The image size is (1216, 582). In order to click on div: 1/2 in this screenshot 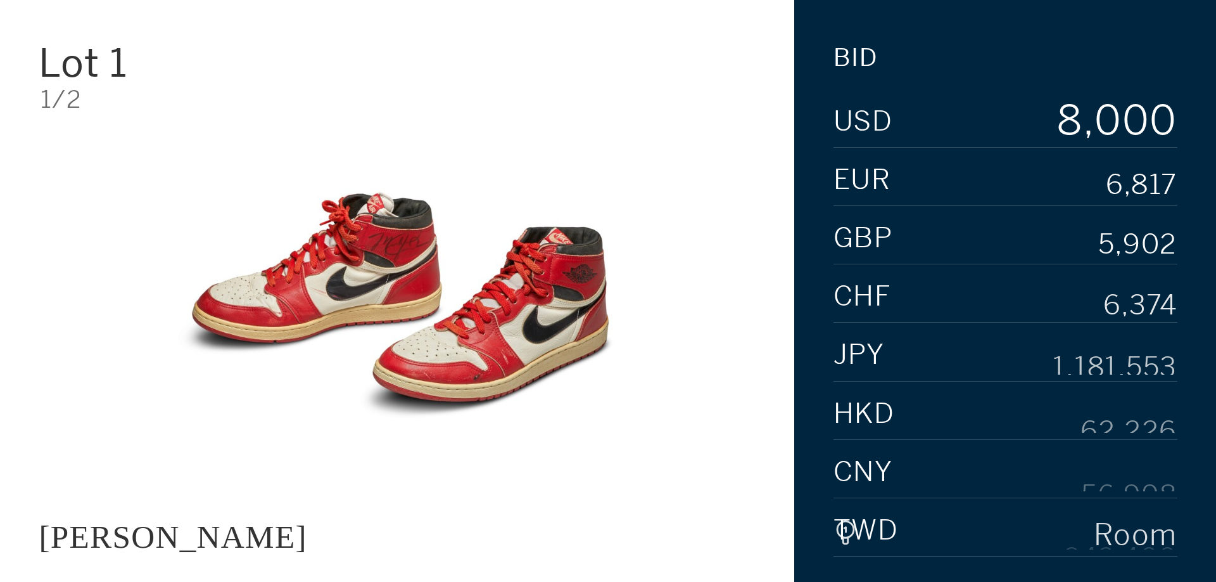, I will do `click(398, 99)`.